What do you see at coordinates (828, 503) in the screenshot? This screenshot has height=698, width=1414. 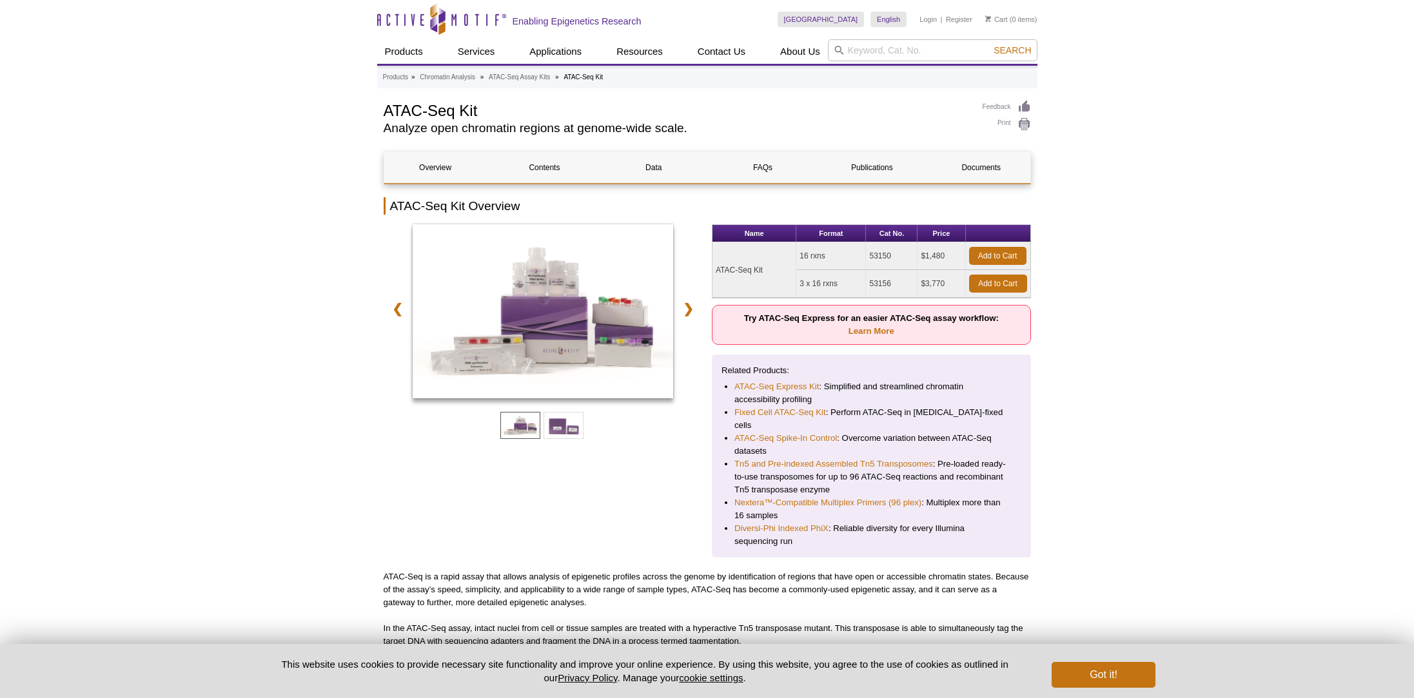 I see `a: Nextera™-Compatible Multiplex Primers (96 plex)` at bounding box center [828, 503].